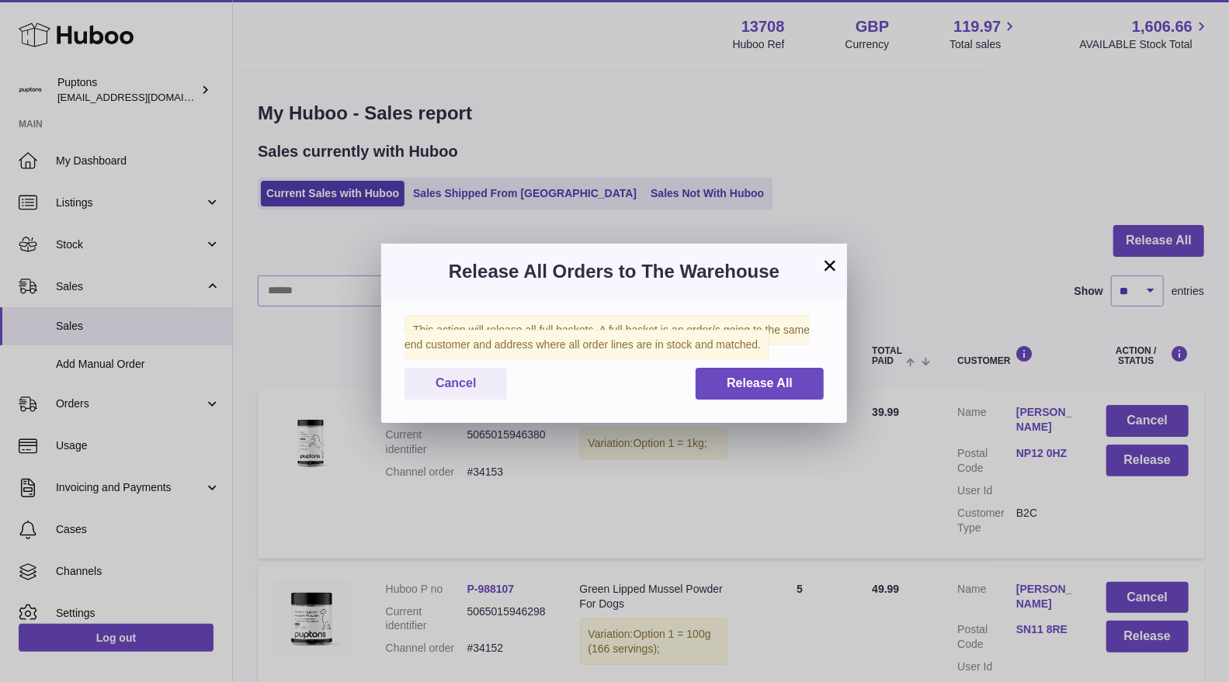  Describe the element at coordinates (759, 383) in the screenshot. I see `button: Release All` at that location.